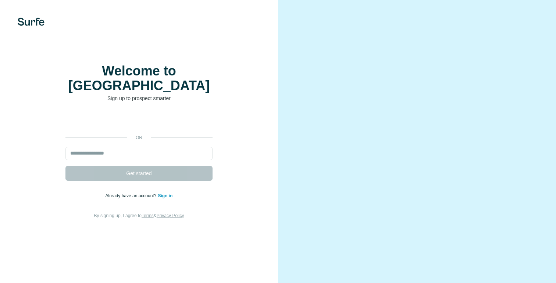 The width and height of the screenshot is (556, 283). Describe the element at coordinates (139, 216) in the screenshot. I see `span: By signing up, I agree to &` at that location.